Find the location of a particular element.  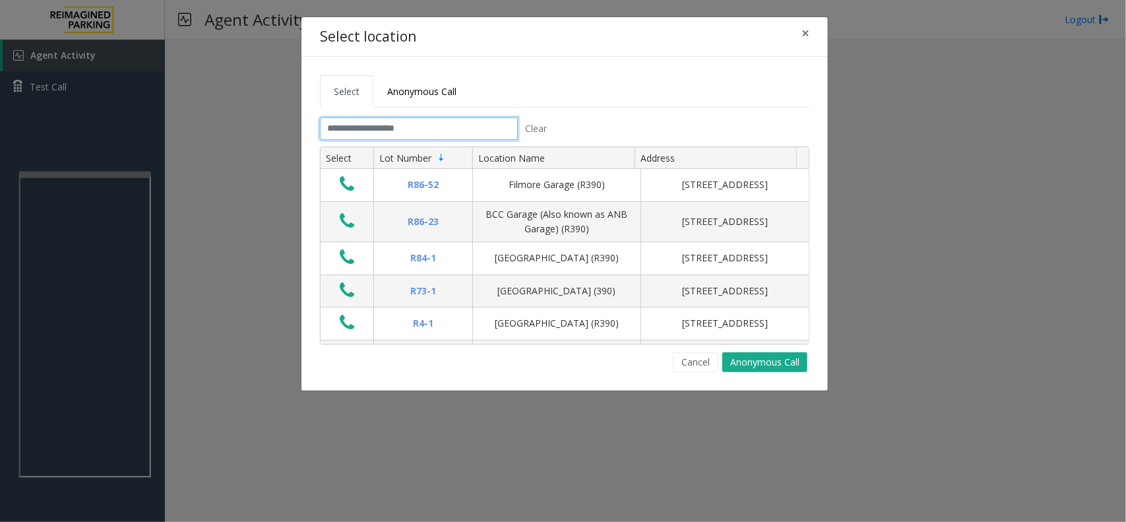

div: R4-1 is located at coordinates (423, 323).